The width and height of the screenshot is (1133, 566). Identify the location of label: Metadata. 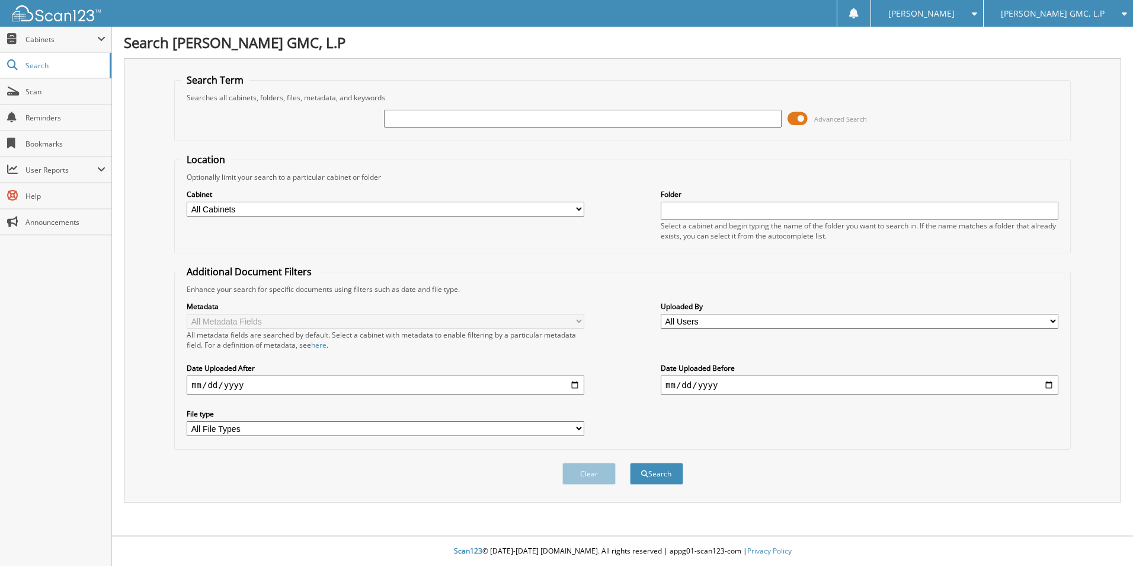
(385, 306).